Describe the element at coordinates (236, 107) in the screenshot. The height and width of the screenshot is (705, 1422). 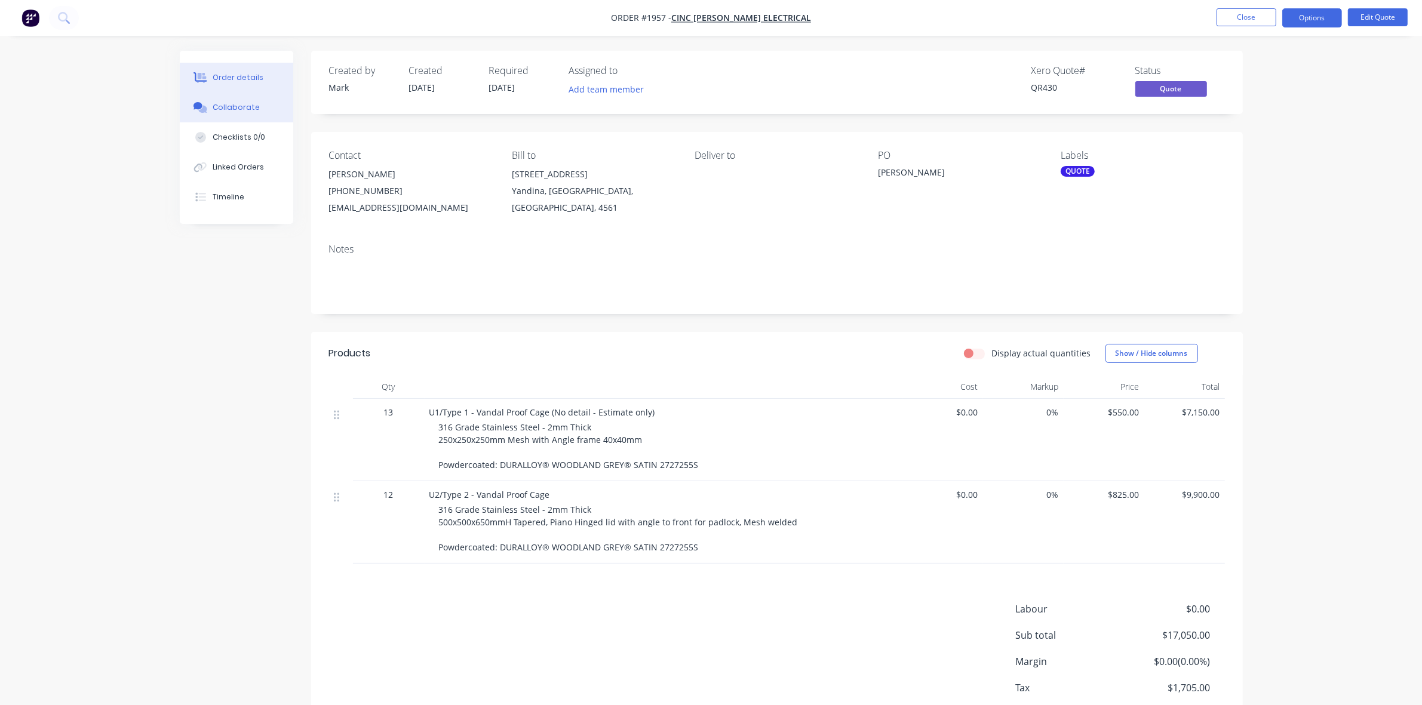
I see `div: Collaborate` at that location.